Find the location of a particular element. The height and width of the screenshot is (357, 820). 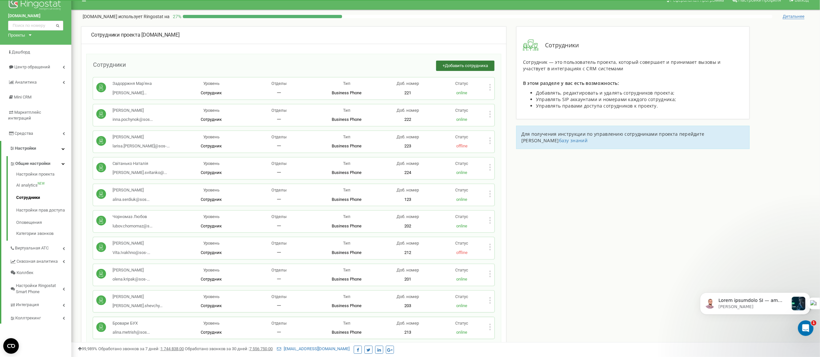

span: Маркетплейс интеграций is located at coordinates (25, 115).